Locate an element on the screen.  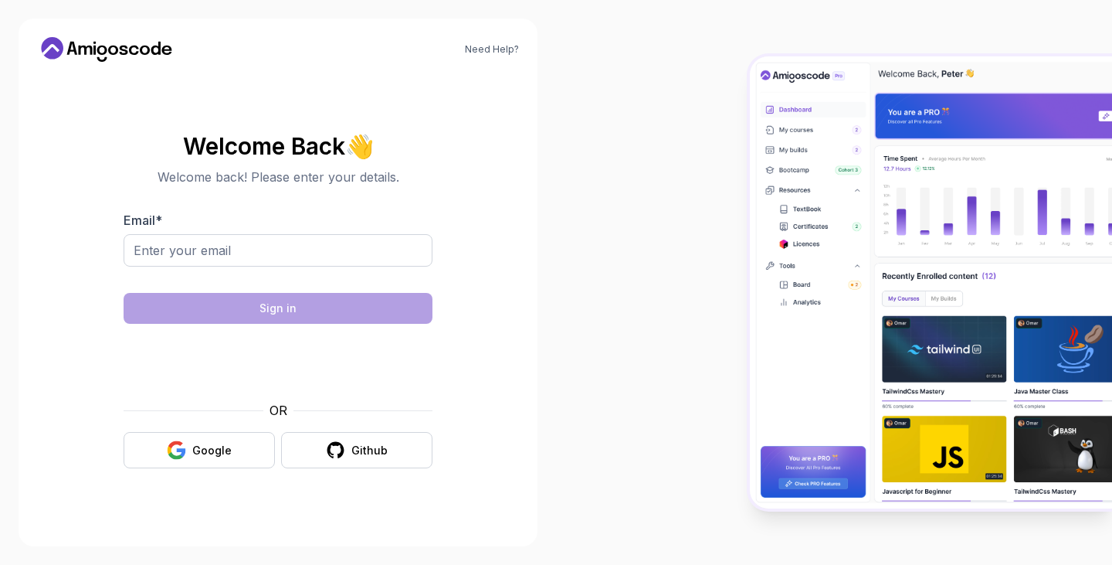
label: Email * is located at coordinates (143, 220).